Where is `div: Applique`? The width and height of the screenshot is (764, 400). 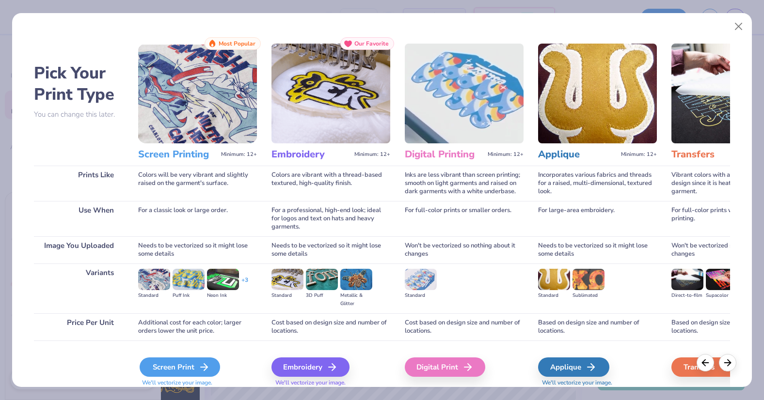
div: Applique is located at coordinates (573, 367).